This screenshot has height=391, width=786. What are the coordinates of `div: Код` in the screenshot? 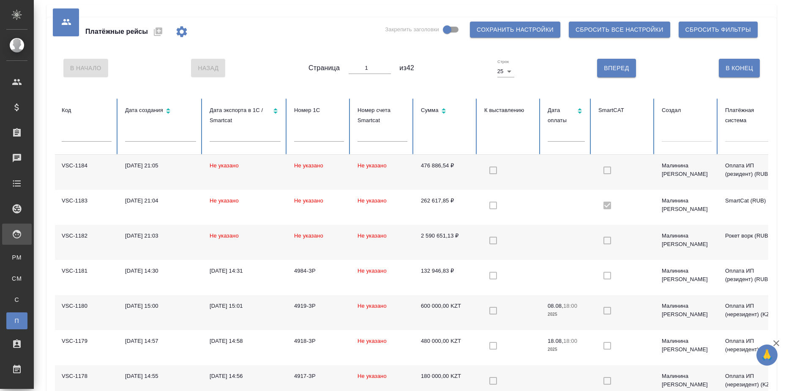 It's located at (87, 110).